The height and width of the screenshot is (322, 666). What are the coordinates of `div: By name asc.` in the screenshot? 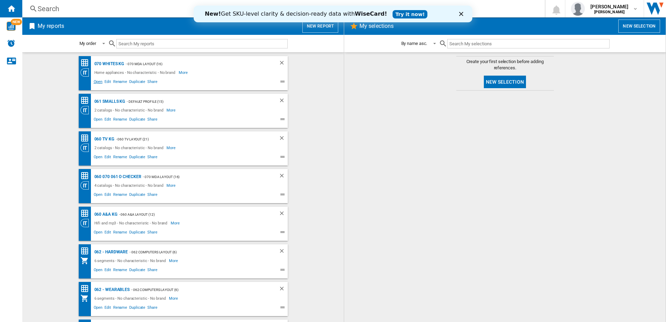 It's located at (414, 43).